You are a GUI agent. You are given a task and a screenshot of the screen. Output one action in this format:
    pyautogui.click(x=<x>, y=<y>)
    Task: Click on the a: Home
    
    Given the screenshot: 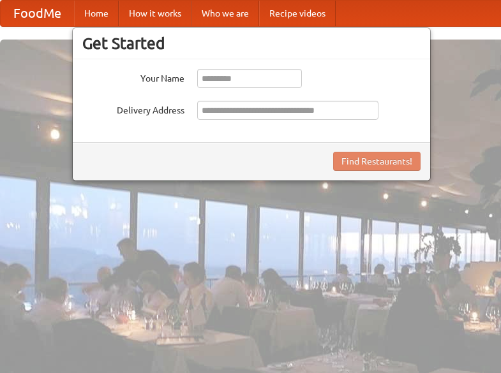 What is the action you would take?
    pyautogui.click(x=96, y=13)
    